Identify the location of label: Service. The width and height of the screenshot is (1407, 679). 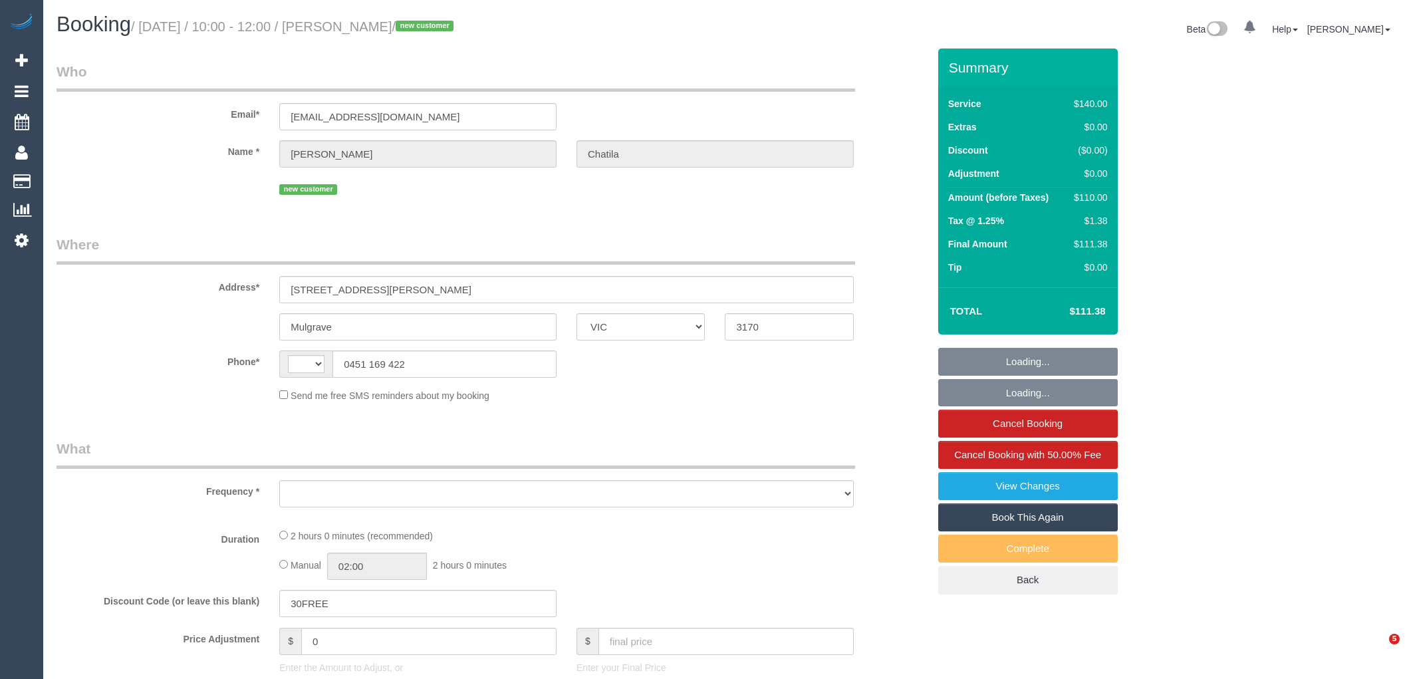
(965, 104).